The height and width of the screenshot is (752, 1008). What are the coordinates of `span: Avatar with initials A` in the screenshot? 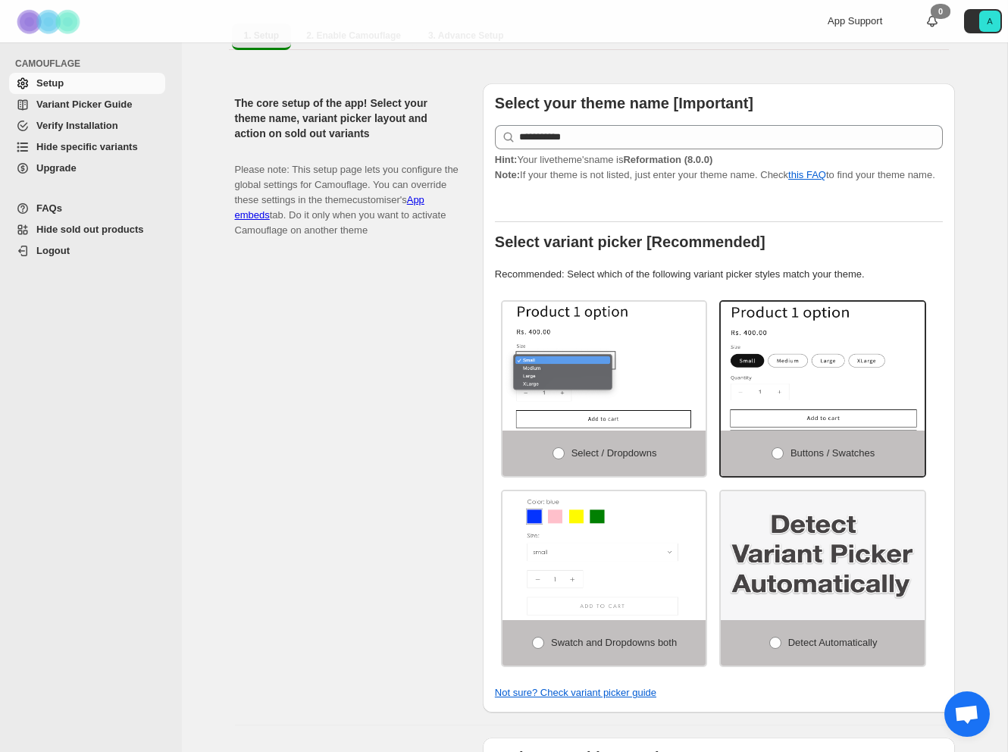 It's located at (990, 21).